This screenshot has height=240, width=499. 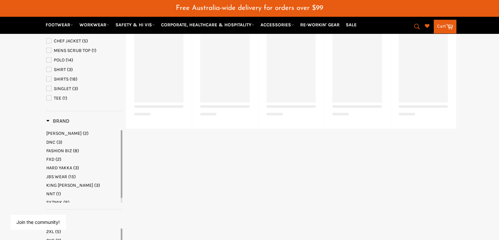 What do you see at coordinates (445, 27) in the screenshot?
I see `a: Cart` at bounding box center [445, 27].